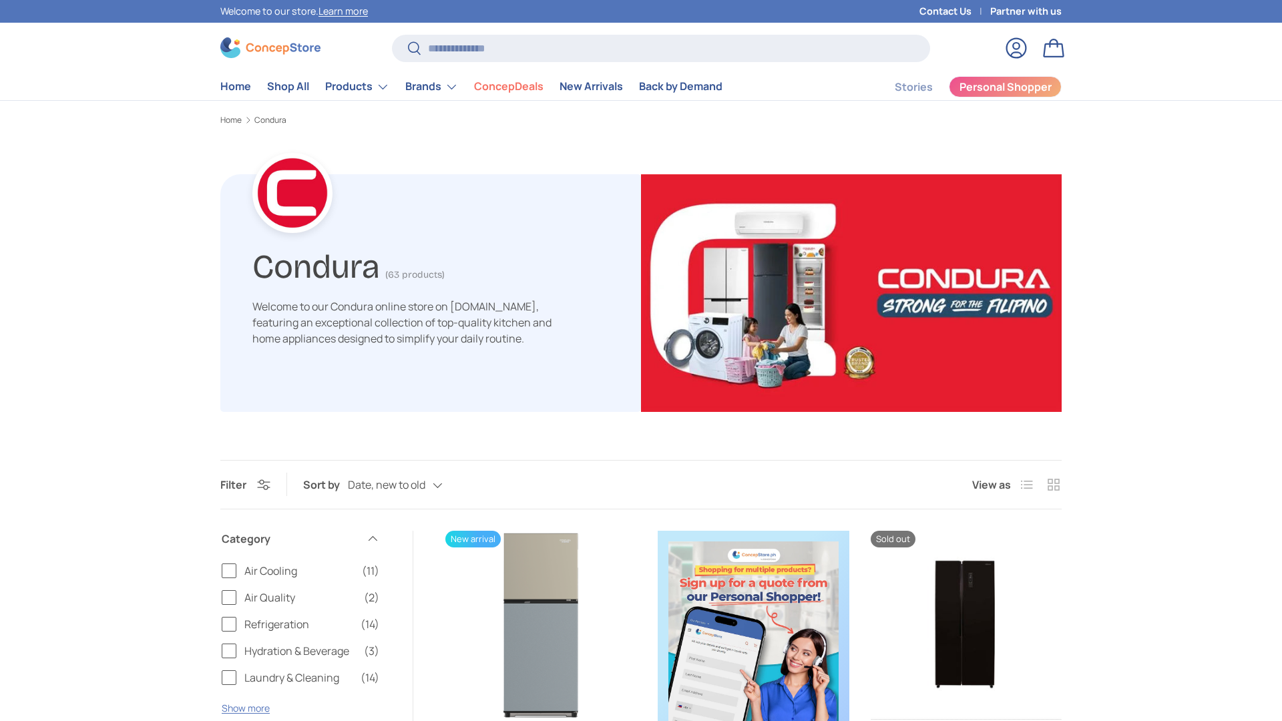 Image resolution: width=1282 pixels, height=721 pixels. Describe the element at coordinates (431, 87) in the screenshot. I see `summary: Brands` at that location.